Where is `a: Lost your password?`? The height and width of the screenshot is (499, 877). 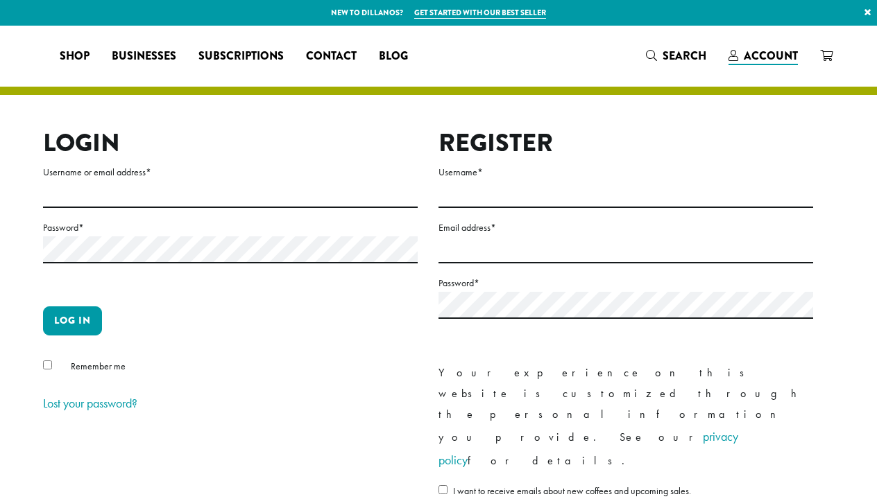 a: Lost your password? is located at coordinates (90, 403).